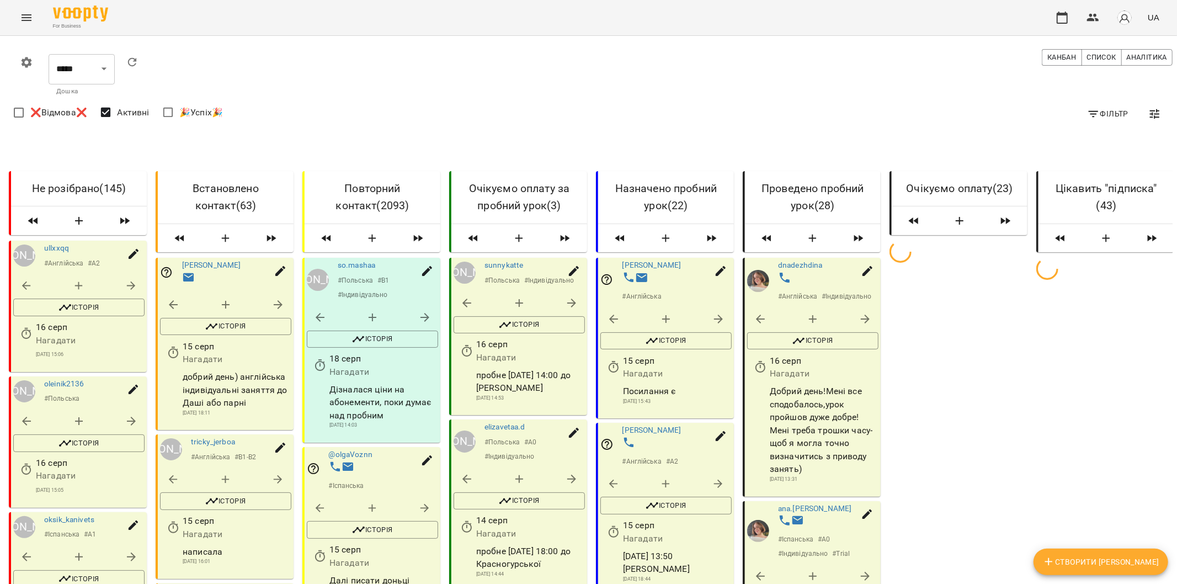 The height and width of the screenshot is (584, 1177). I want to click on h6: Цікавить "підписка" ( 43 ), so click(1106, 197).